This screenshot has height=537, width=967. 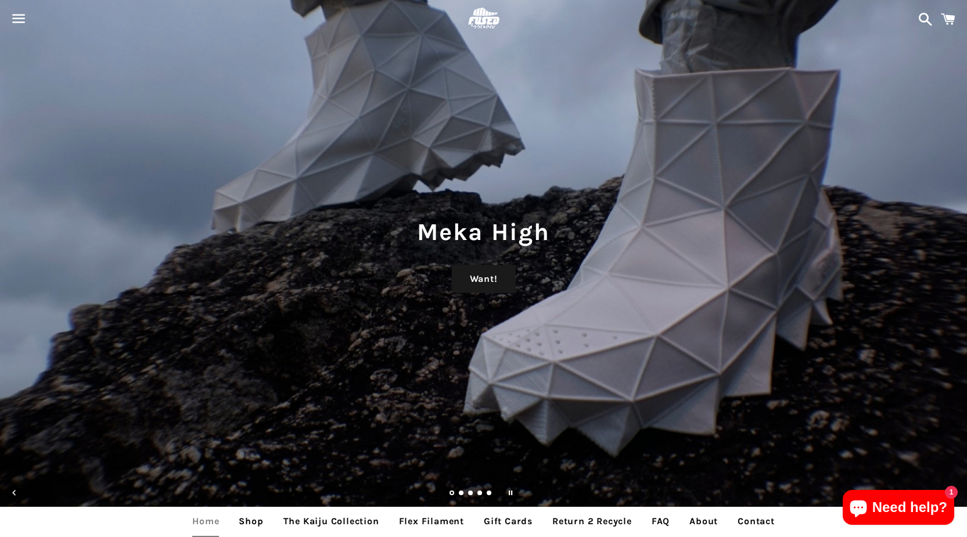 I want to click on a: Load slide 3, so click(x=471, y=494).